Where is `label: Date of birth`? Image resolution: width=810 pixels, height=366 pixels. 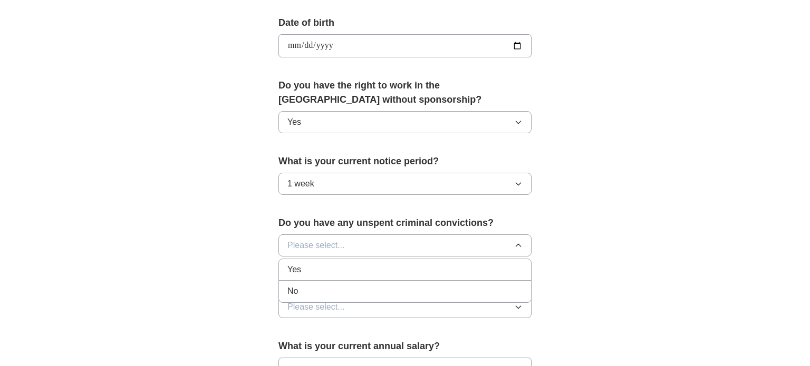 label: Date of birth is located at coordinates (405, 23).